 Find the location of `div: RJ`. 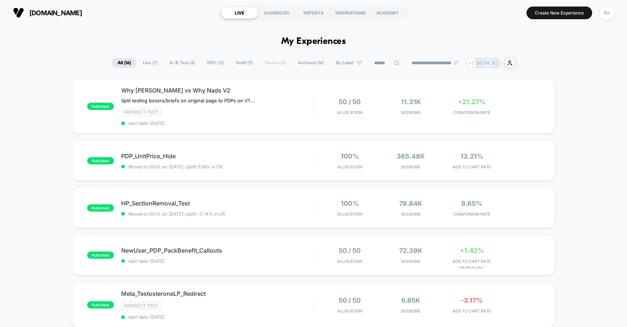

div: RJ is located at coordinates (606, 13).